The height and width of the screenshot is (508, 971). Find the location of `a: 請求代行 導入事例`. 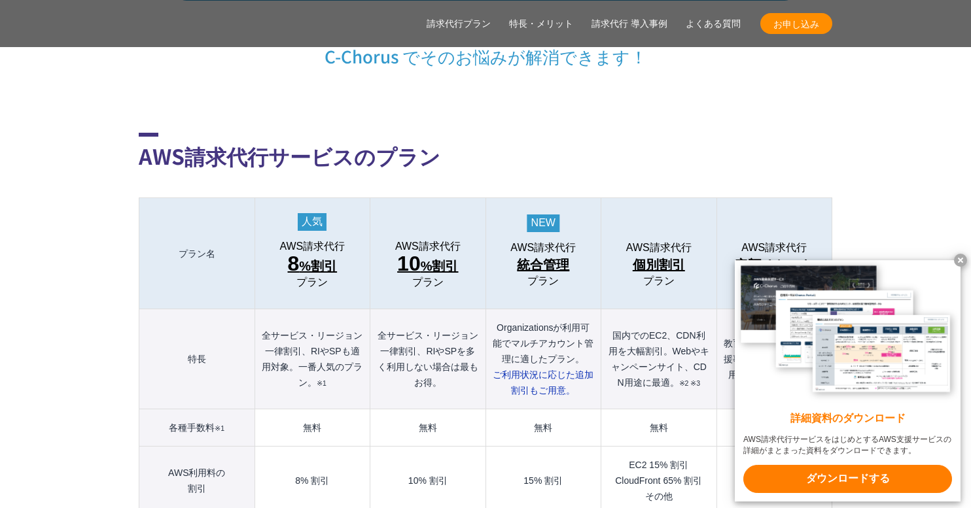

a: 請求代行 導入事例 is located at coordinates (629, 24).